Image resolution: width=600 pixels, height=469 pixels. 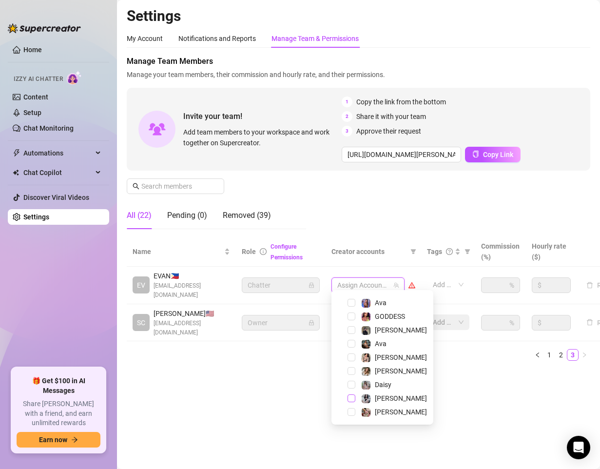 What do you see at coordinates (347, 131) in the screenshot?
I see `span: 3` at bounding box center [347, 131].